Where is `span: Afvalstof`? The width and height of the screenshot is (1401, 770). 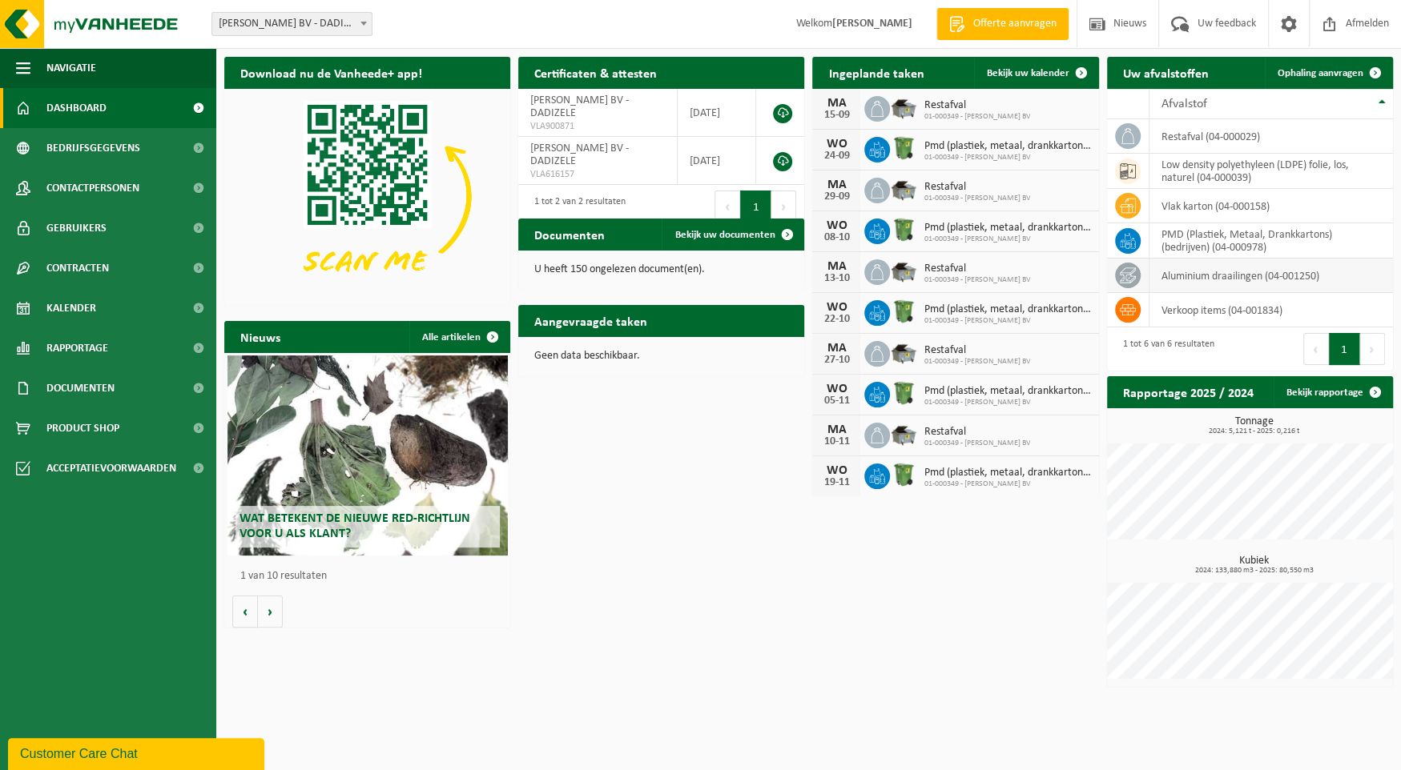
span: Afvalstof is located at coordinates (1184, 104).